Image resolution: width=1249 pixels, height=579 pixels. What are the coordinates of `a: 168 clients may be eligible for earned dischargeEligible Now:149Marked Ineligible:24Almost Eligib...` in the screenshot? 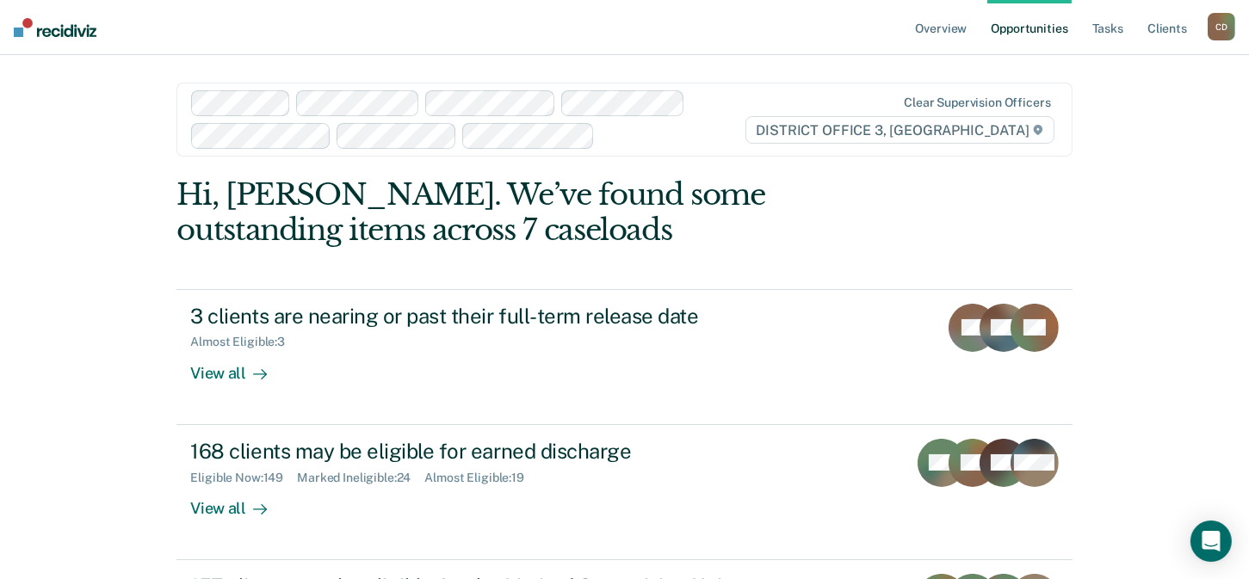 It's located at (624, 492).